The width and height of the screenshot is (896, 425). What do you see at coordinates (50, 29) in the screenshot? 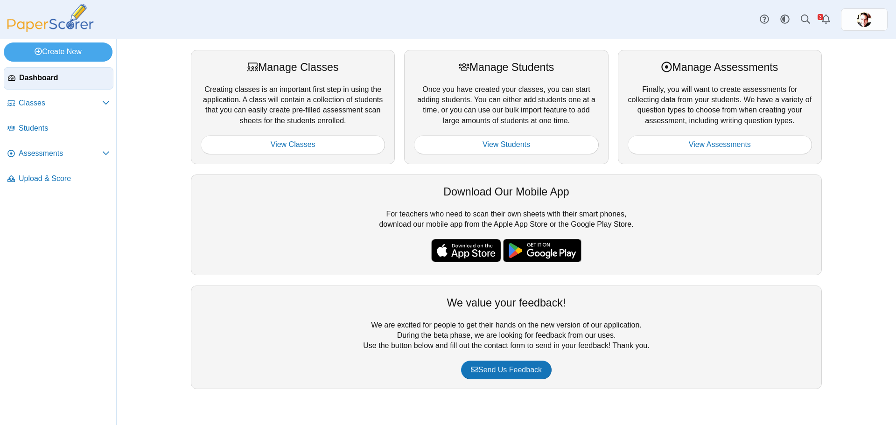
I see `a: PaperScorer` at bounding box center [50, 29].